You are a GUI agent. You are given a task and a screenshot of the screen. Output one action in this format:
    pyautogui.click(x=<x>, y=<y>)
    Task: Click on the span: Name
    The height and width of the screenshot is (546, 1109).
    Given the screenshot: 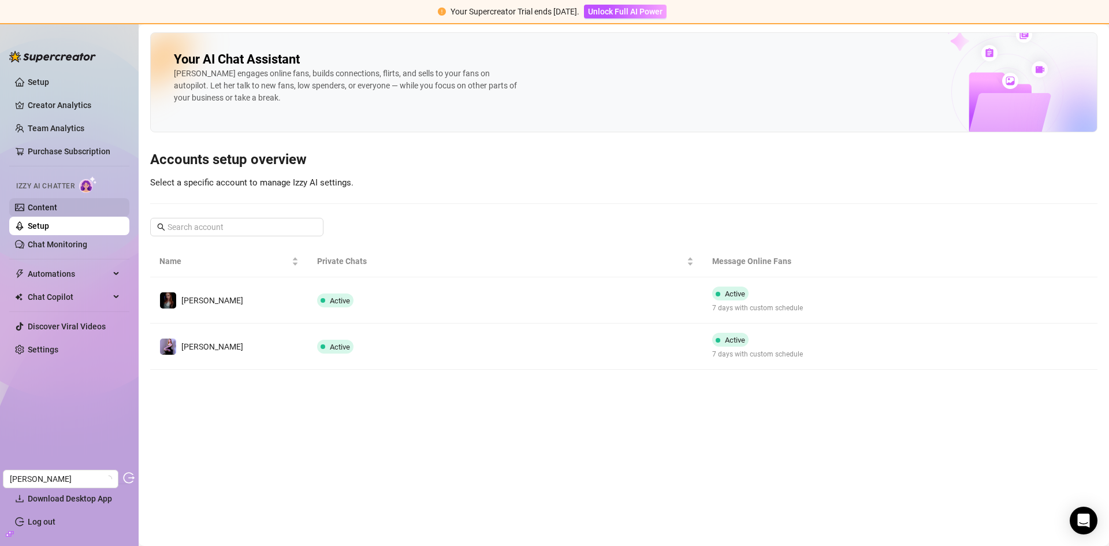 What is the action you would take?
    pyautogui.click(x=224, y=261)
    